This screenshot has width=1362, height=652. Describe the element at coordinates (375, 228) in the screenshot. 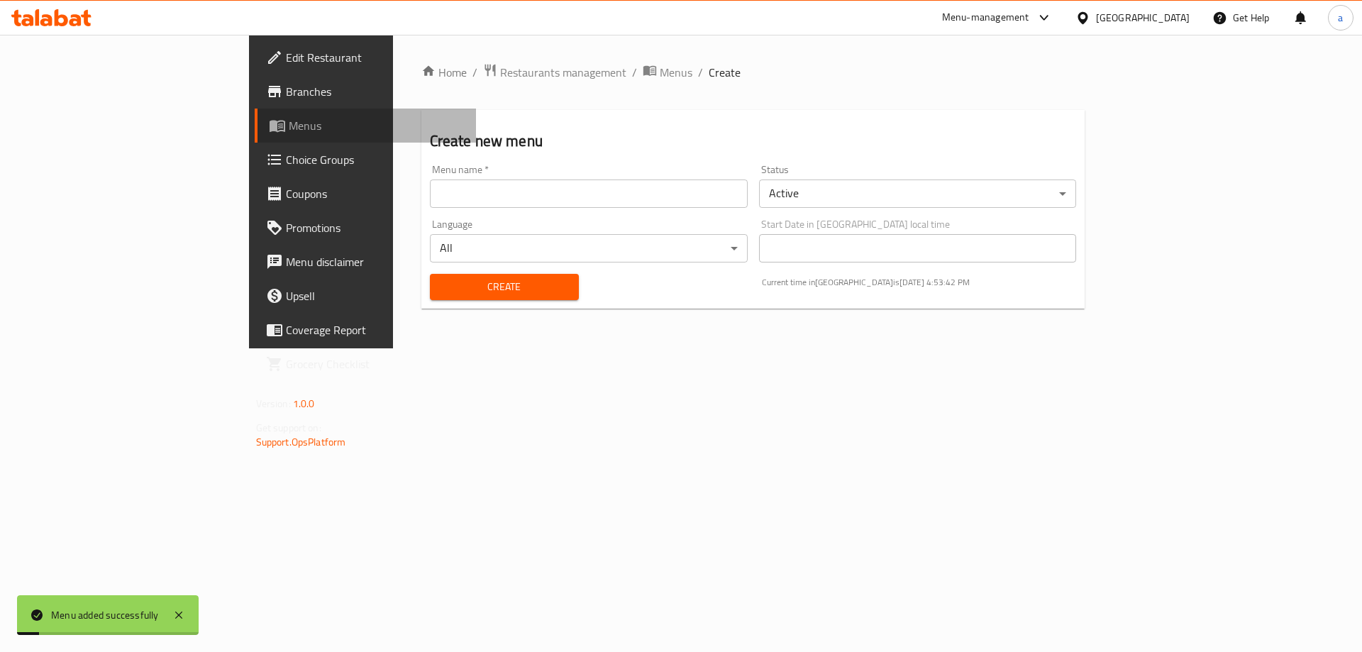

I see `span: Promotions` at that location.